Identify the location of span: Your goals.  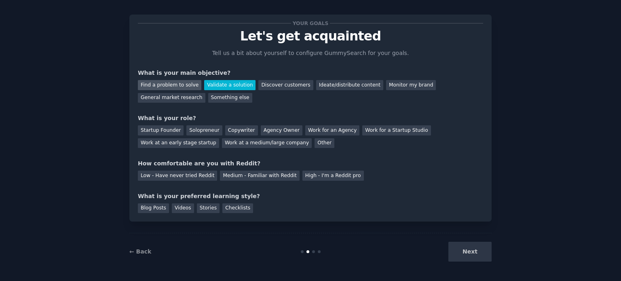
(310, 23).